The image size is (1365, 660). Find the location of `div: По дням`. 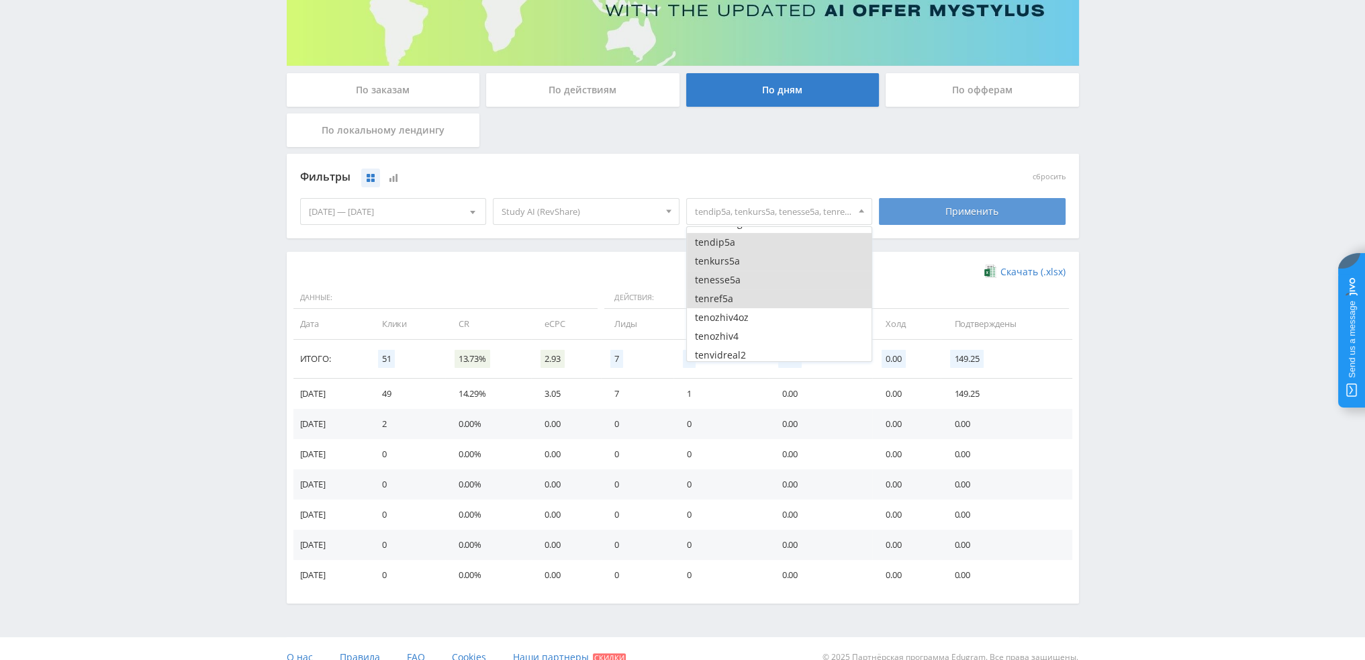

div: По дням is located at coordinates (783, 90).